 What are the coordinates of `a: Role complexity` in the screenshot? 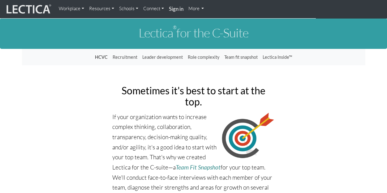 It's located at (204, 57).